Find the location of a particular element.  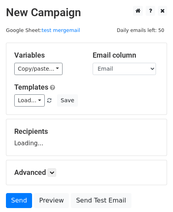

a: Send is located at coordinates (19, 201).